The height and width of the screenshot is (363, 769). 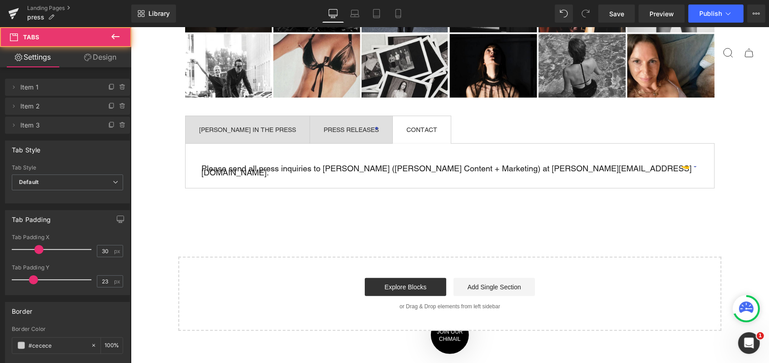 What do you see at coordinates (291, 103) in the screenshot?
I see `div: CONTACT` at bounding box center [291, 103].